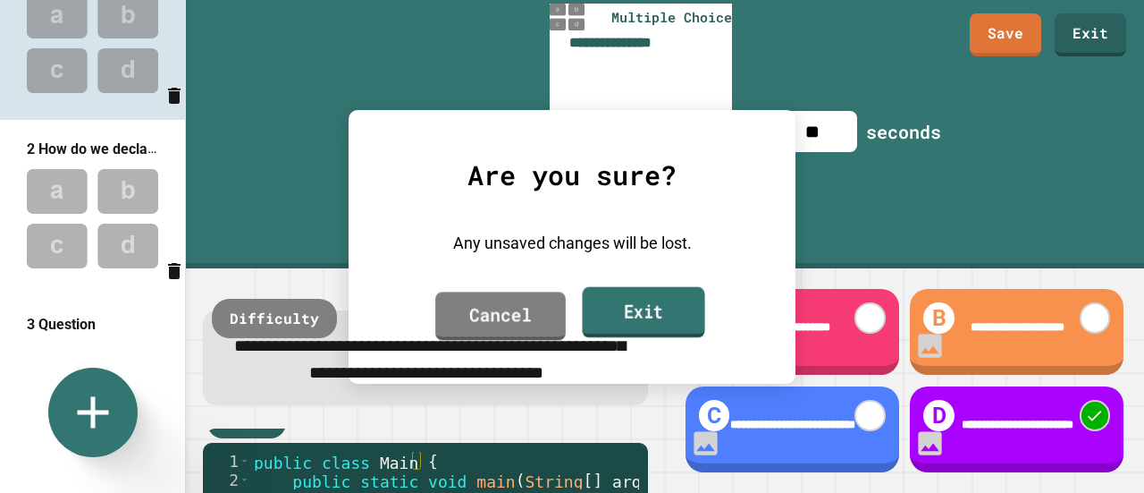 This screenshot has height=493, width=1144. What do you see at coordinates (226, 460) in the screenshot?
I see `div: 1` at bounding box center [226, 460].